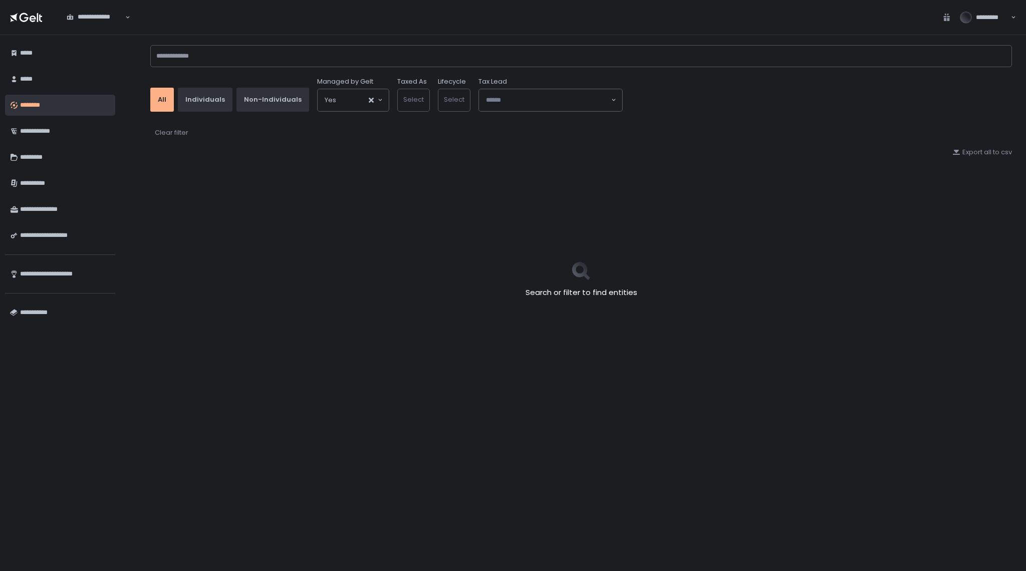  I want to click on button: Individuals, so click(205, 100).